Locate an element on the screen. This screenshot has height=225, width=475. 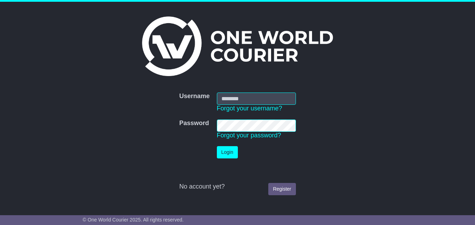
div: No account yet? is located at coordinates (237, 186).